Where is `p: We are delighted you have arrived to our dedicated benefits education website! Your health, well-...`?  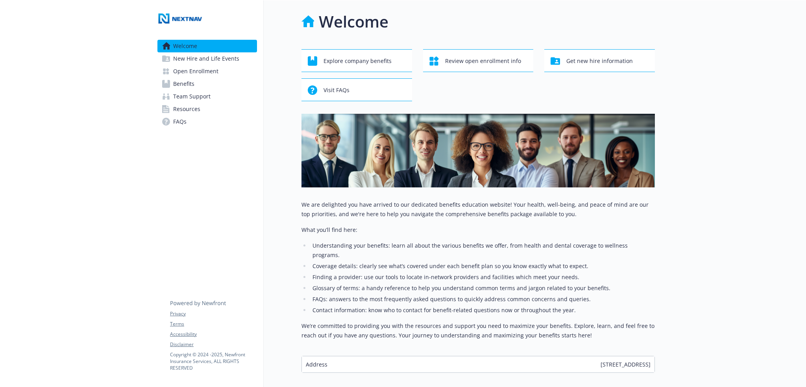
p: We are delighted you have arrived to our dedicated benefits education website! Your health, well-... is located at coordinates (478, 209).